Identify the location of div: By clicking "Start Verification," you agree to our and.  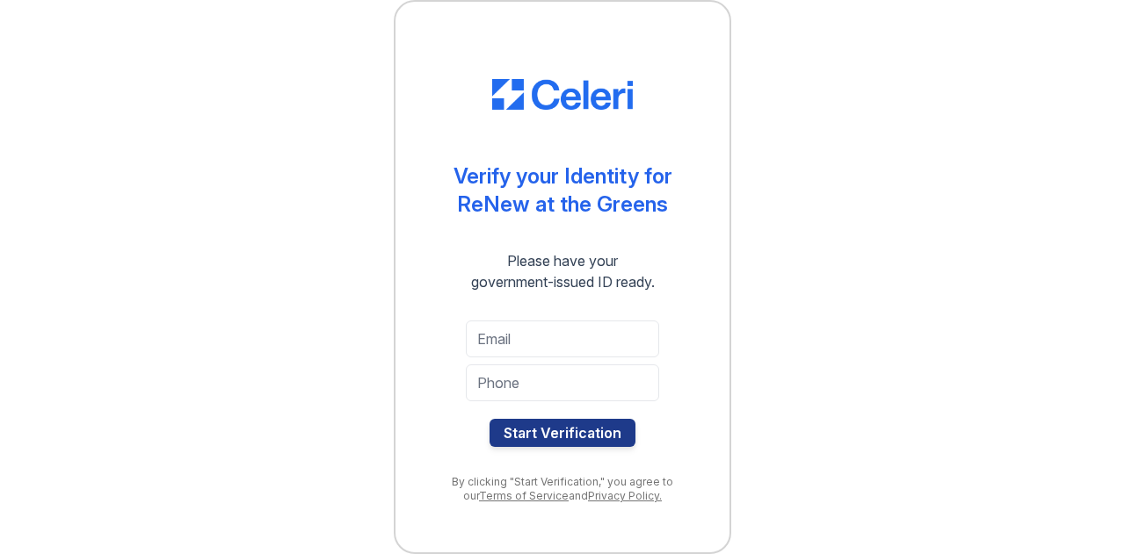
(562, 489).